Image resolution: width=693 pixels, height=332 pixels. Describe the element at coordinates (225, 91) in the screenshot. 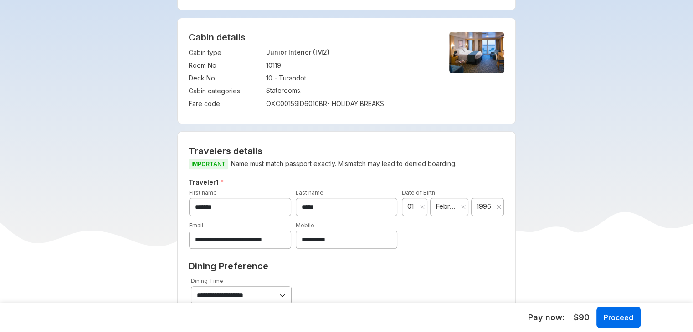

I see `td: Cabin categories` at that location.